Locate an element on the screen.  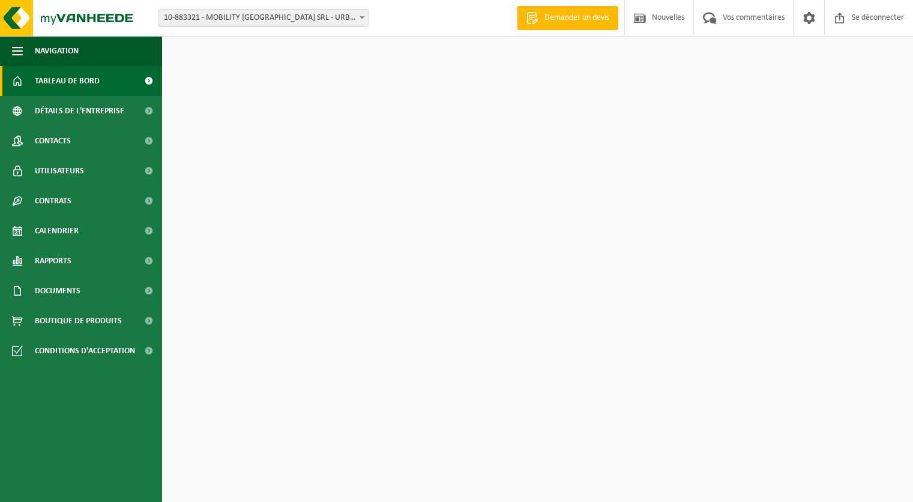
font: Utilisateurs is located at coordinates (59, 171).